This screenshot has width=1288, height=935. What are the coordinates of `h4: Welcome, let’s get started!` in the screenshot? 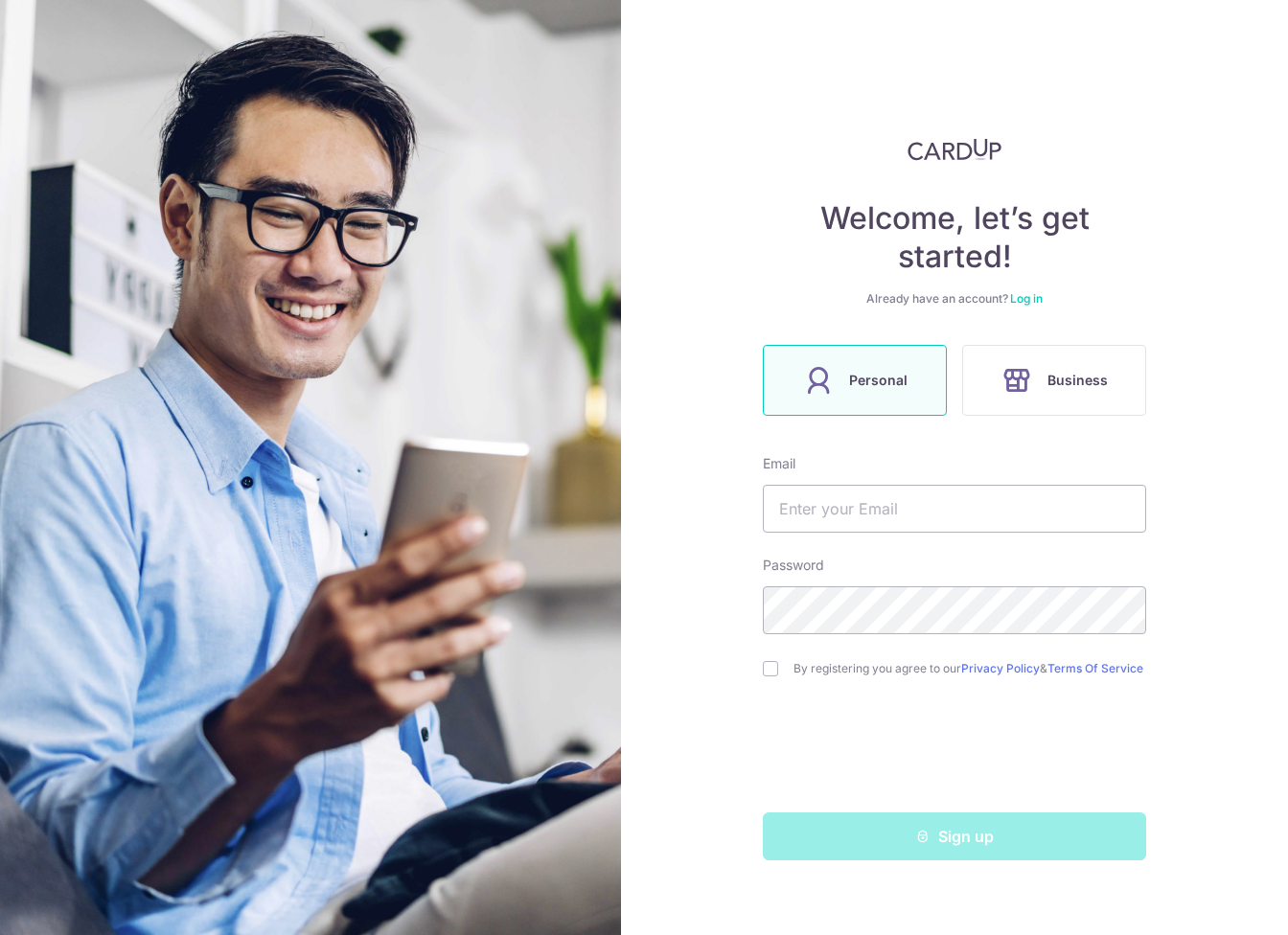 It's located at (954, 237).